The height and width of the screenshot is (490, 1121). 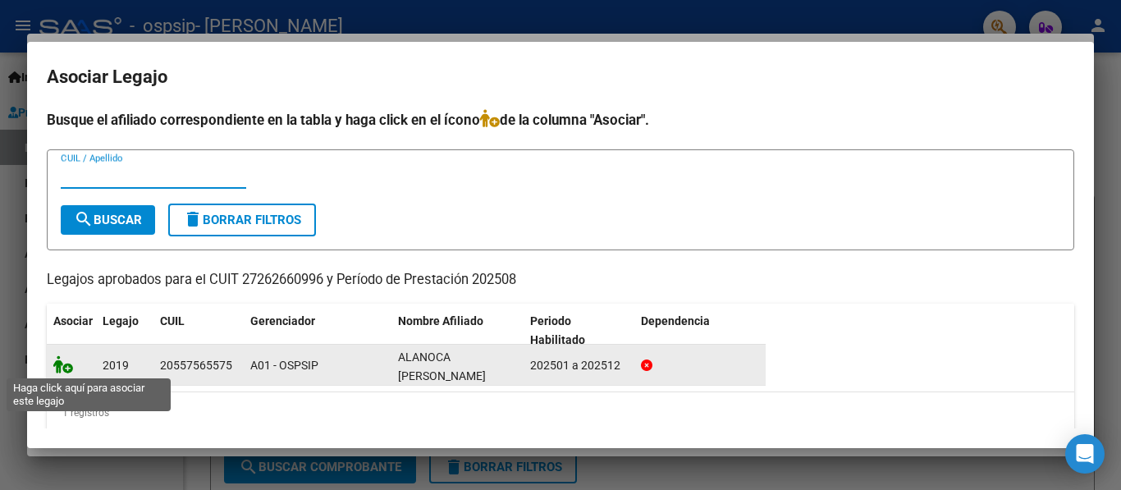 I want to click on span: Asociar, so click(x=73, y=321).